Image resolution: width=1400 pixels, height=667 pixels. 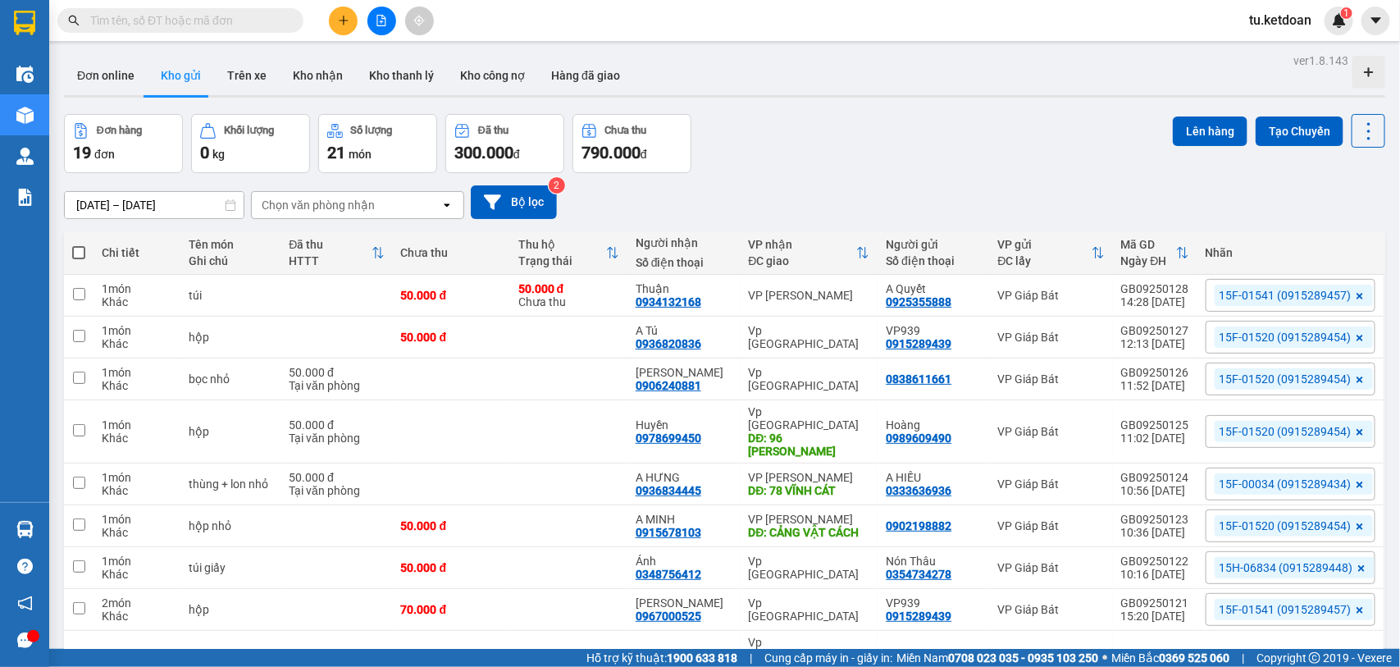 What do you see at coordinates (514, 202) in the screenshot?
I see `button: Bộ lọc` at bounding box center [514, 202].